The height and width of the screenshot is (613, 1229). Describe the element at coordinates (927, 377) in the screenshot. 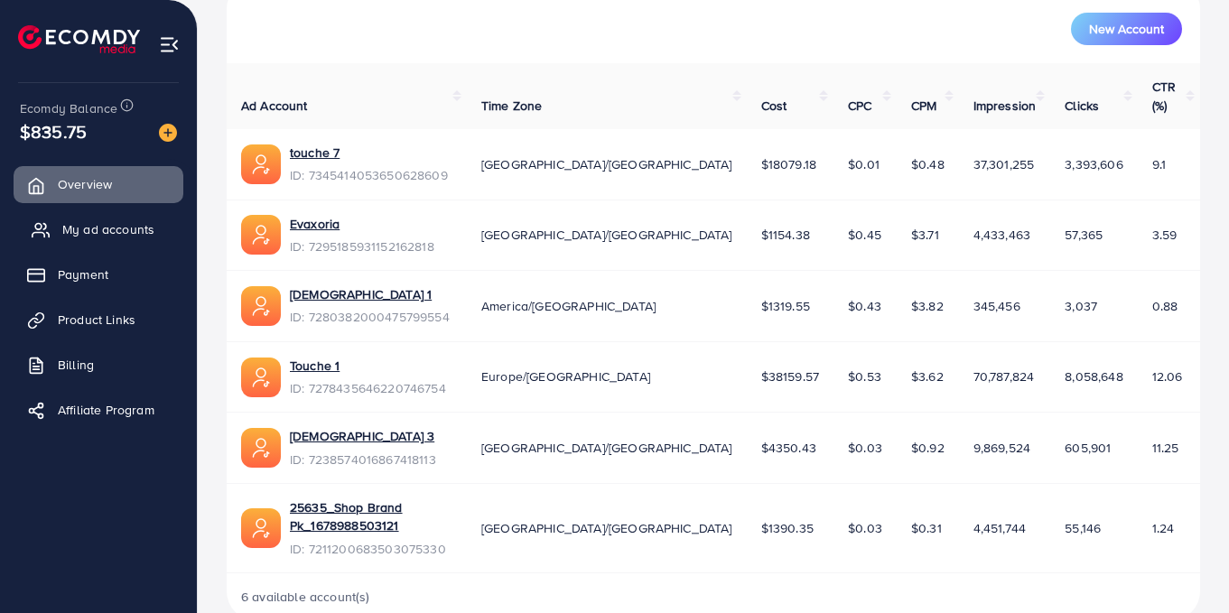

I see `span: $3.62` at that location.